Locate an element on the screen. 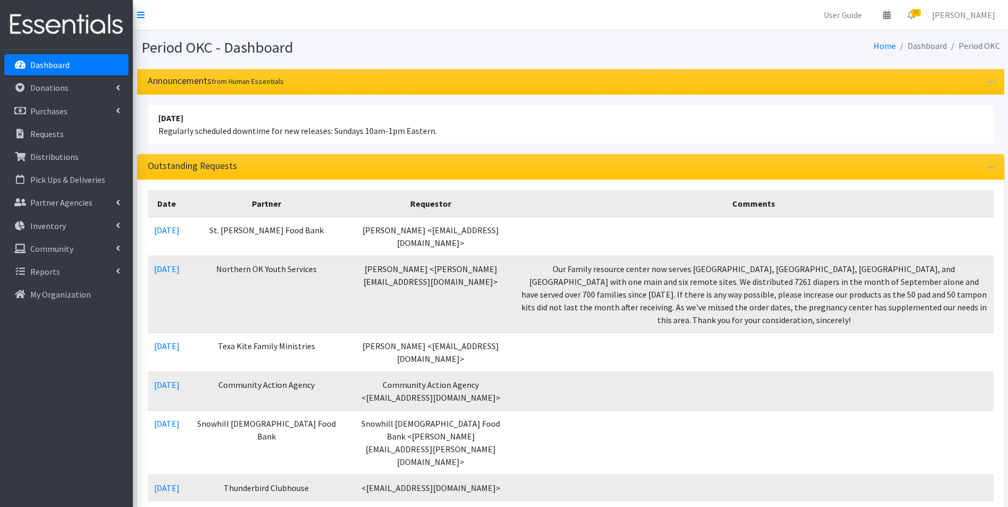 The height and width of the screenshot is (507, 1008). td: Thunderbird Clubhouse is located at coordinates (267, 487).